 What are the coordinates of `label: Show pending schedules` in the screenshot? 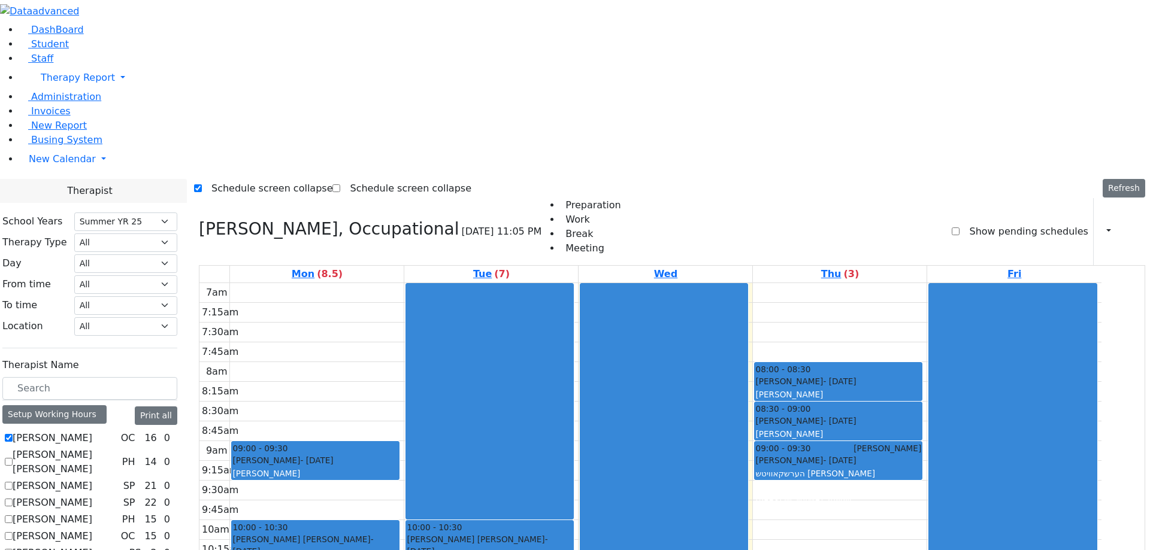 It's located at (1023, 232).